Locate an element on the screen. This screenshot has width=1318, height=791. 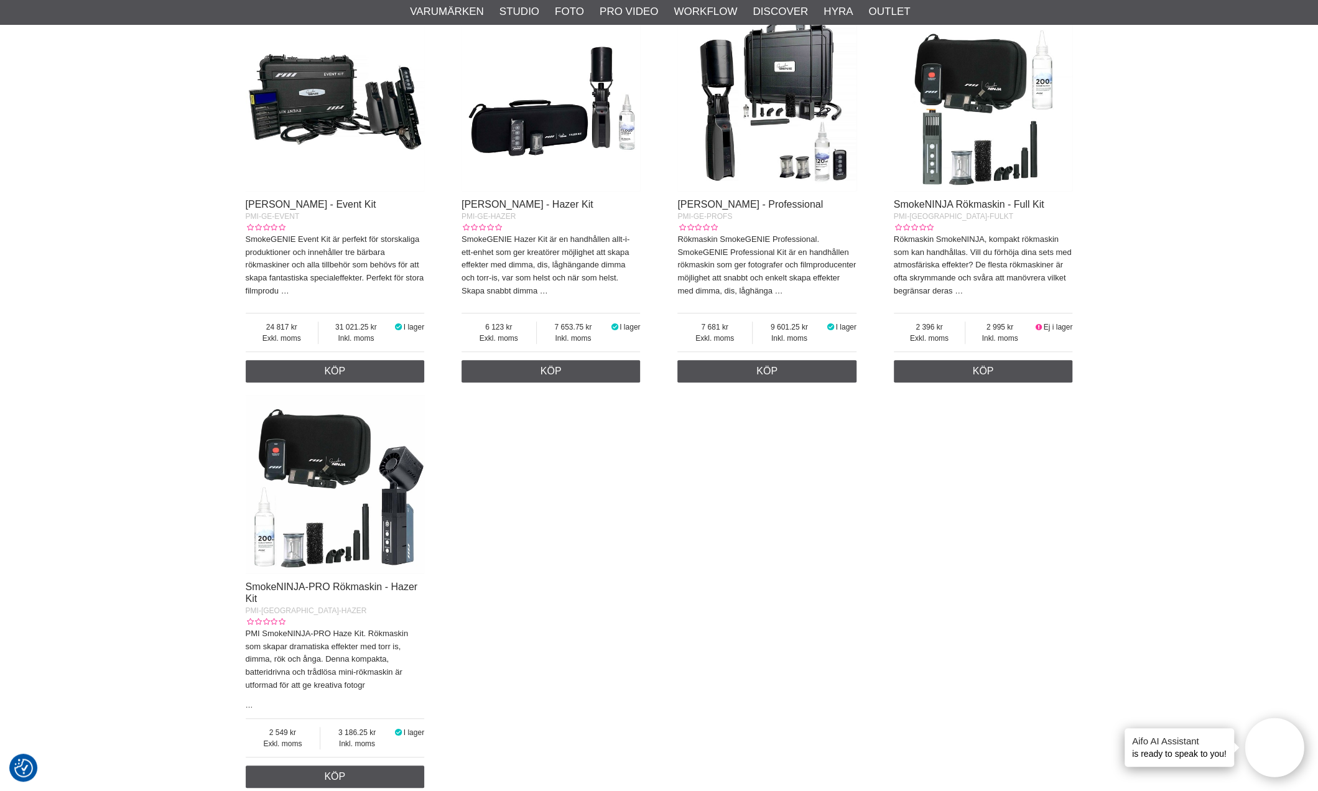
a: Outlet is located at coordinates (889, 12).